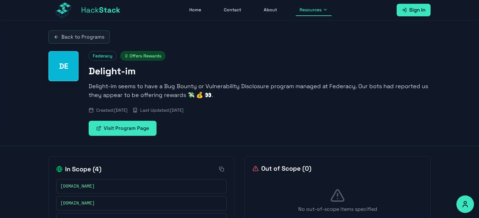 This screenshot has height=218, width=479. Describe the element at coordinates (102, 56) in the screenshot. I see `span: Federacy` at that location.